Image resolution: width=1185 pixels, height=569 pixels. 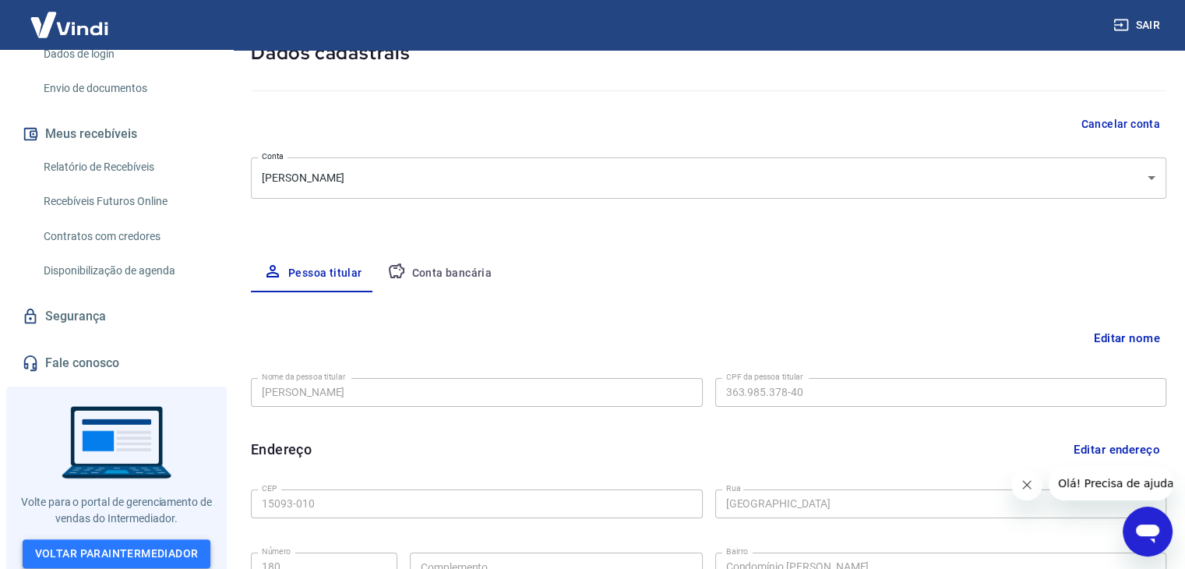 What do you see at coordinates (125, 54) in the screenshot?
I see `a: Dados de login` at bounding box center [125, 54].